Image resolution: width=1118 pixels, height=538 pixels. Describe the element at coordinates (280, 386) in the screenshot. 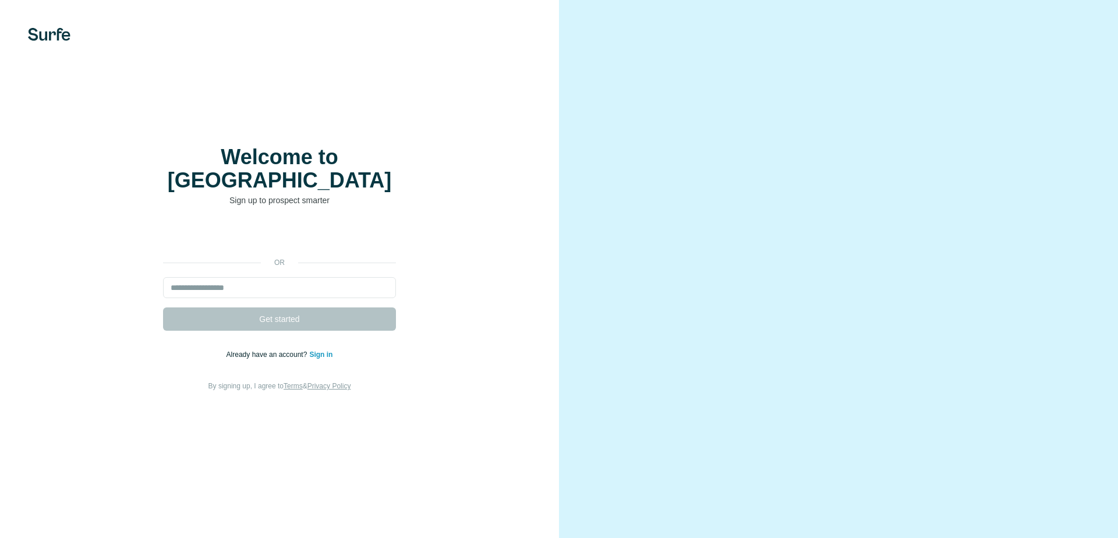

I see `span: By signing up, I agree to &` at that location.